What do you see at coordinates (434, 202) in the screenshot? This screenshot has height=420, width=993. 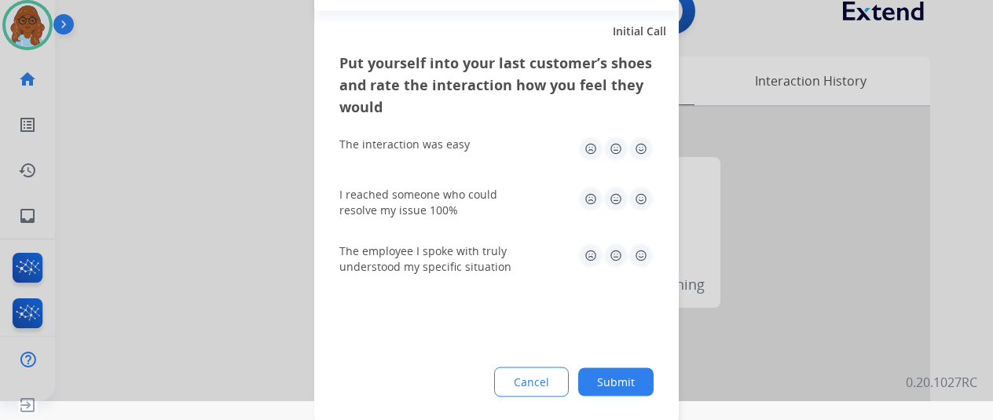 I see `div: I reached someone who could resolve my issue 100%` at bounding box center [434, 202].